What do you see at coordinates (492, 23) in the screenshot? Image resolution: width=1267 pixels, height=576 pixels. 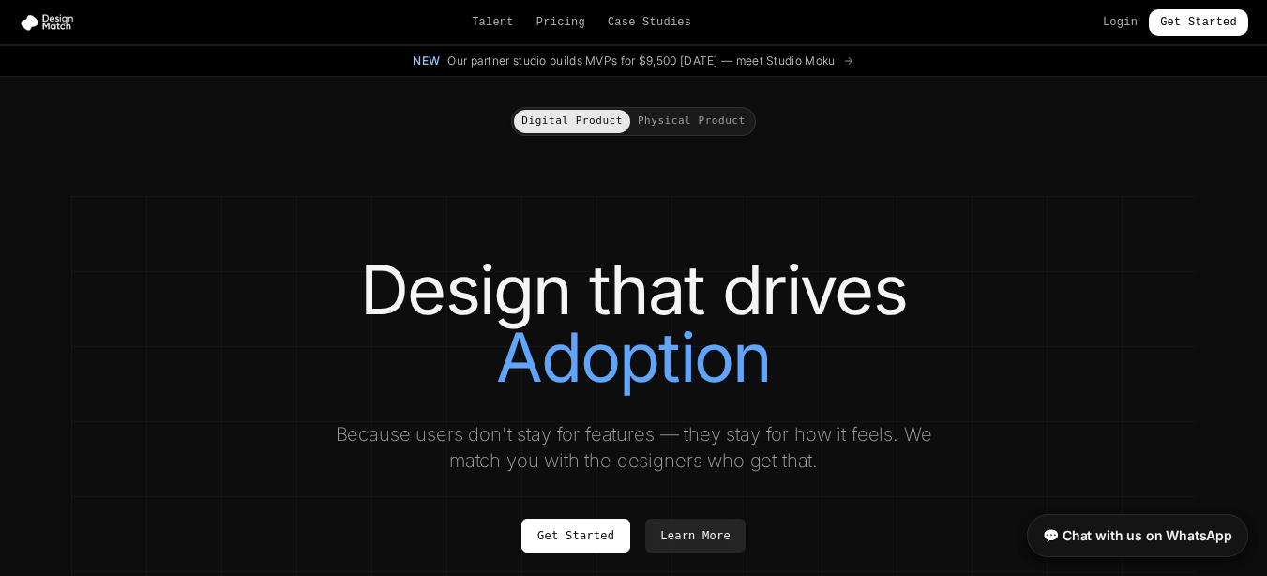 I see `a: Talent` at bounding box center [492, 23].